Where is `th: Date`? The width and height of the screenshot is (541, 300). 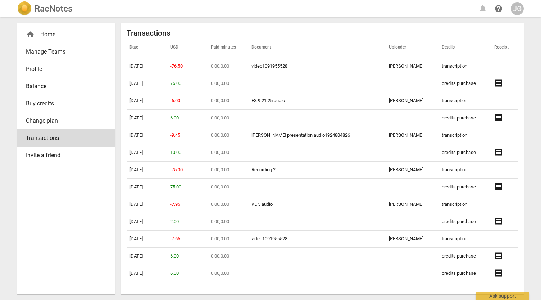 th: Date is located at coordinates (147, 48).